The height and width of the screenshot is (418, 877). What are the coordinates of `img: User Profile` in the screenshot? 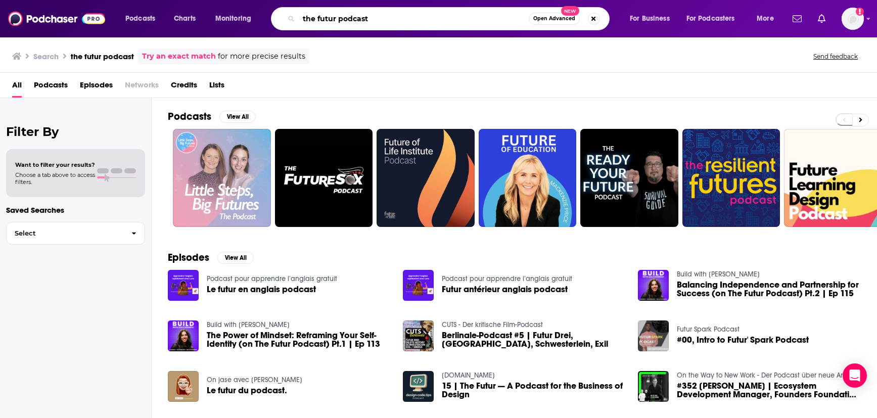 It's located at (852, 19).